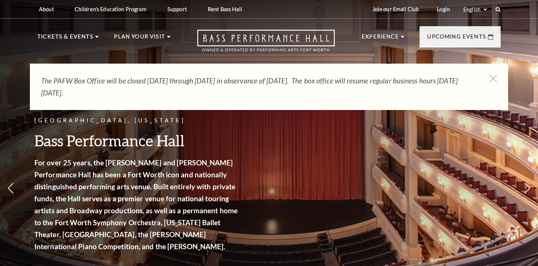 This screenshot has width=538, height=266. Describe the element at coordinates (139, 39) in the screenshot. I see `p: Plan Your Visit` at that location.